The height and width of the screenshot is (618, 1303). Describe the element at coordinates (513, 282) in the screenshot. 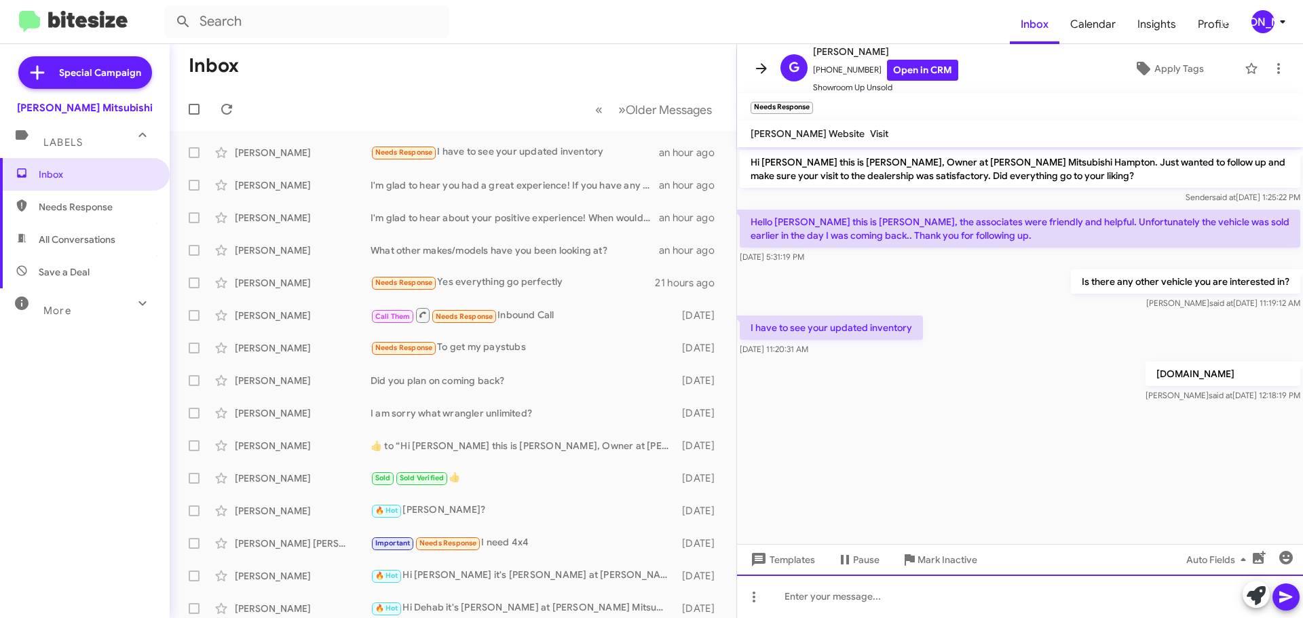

I see `div: Yes everything go perfectly` at that location.